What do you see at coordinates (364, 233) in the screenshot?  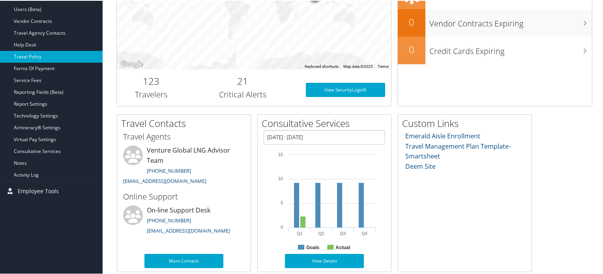 I see `text: Q4` at bounding box center [364, 233].